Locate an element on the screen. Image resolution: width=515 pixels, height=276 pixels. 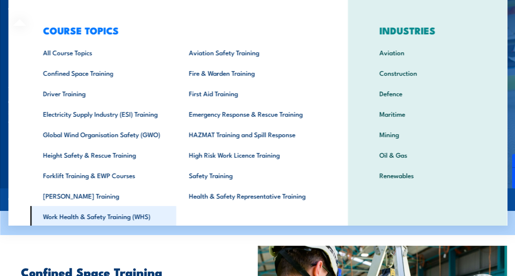
a: Driver Training is located at coordinates (103, 93).